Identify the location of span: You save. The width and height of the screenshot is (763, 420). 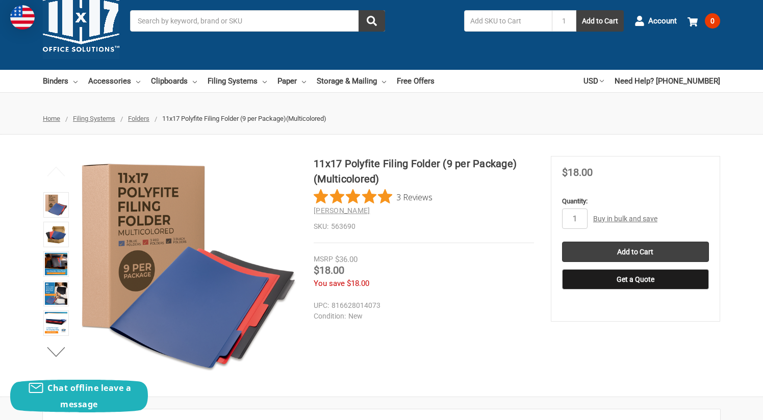
(329, 284).